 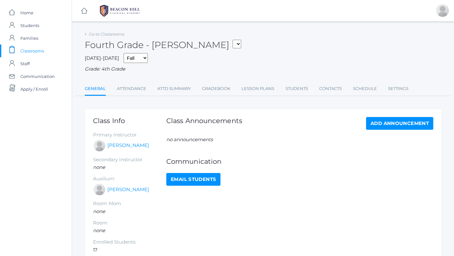 What do you see at coordinates (204, 123) in the screenshot?
I see `h1: Class Announcements` at bounding box center [204, 123].